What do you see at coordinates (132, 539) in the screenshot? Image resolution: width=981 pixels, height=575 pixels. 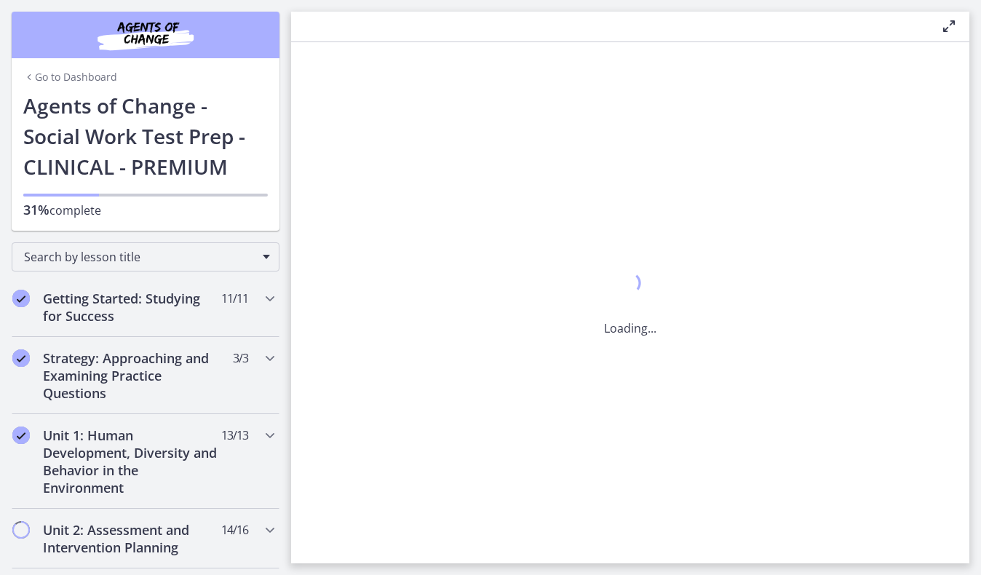 I see `h2: Unit 2: Assessment and Intervention Planning` at bounding box center [132, 539].